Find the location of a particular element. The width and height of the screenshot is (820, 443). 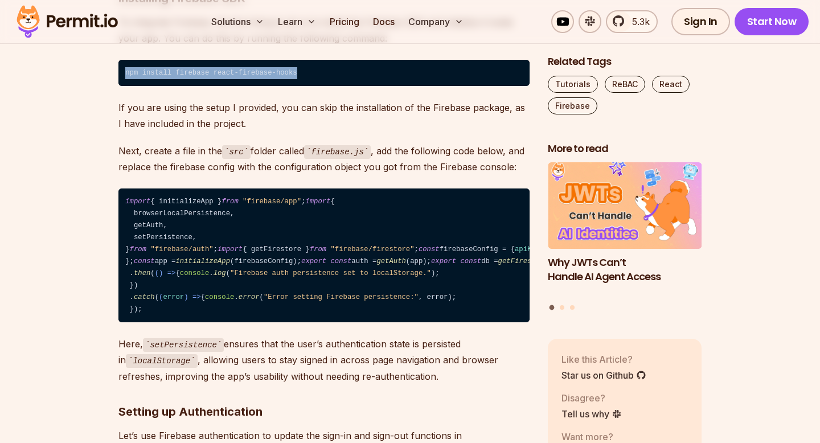

img: Permit logo is located at coordinates (67, 22).